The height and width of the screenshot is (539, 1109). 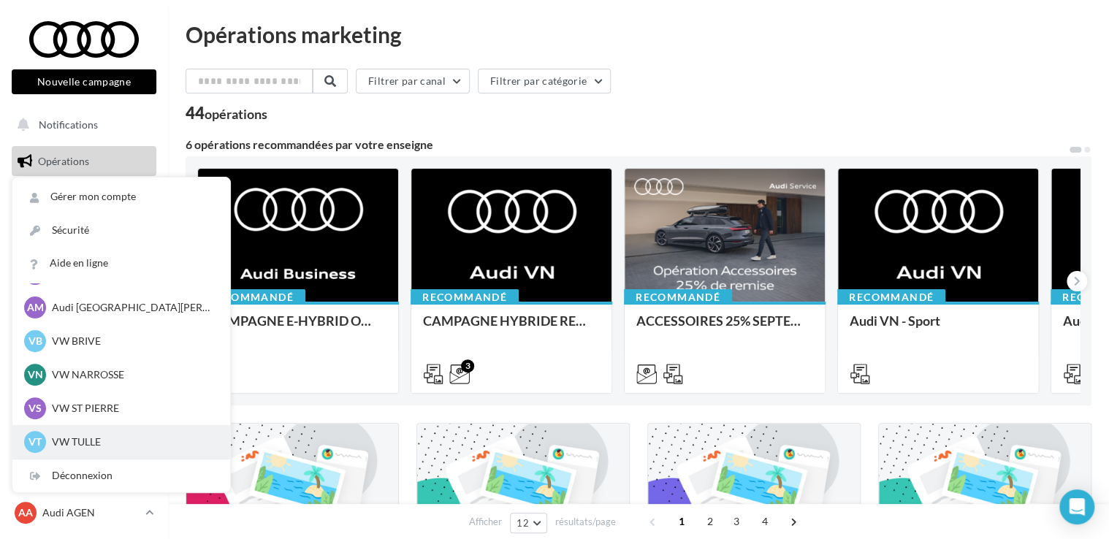 I want to click on span: VN, so click(x=35, y=375).